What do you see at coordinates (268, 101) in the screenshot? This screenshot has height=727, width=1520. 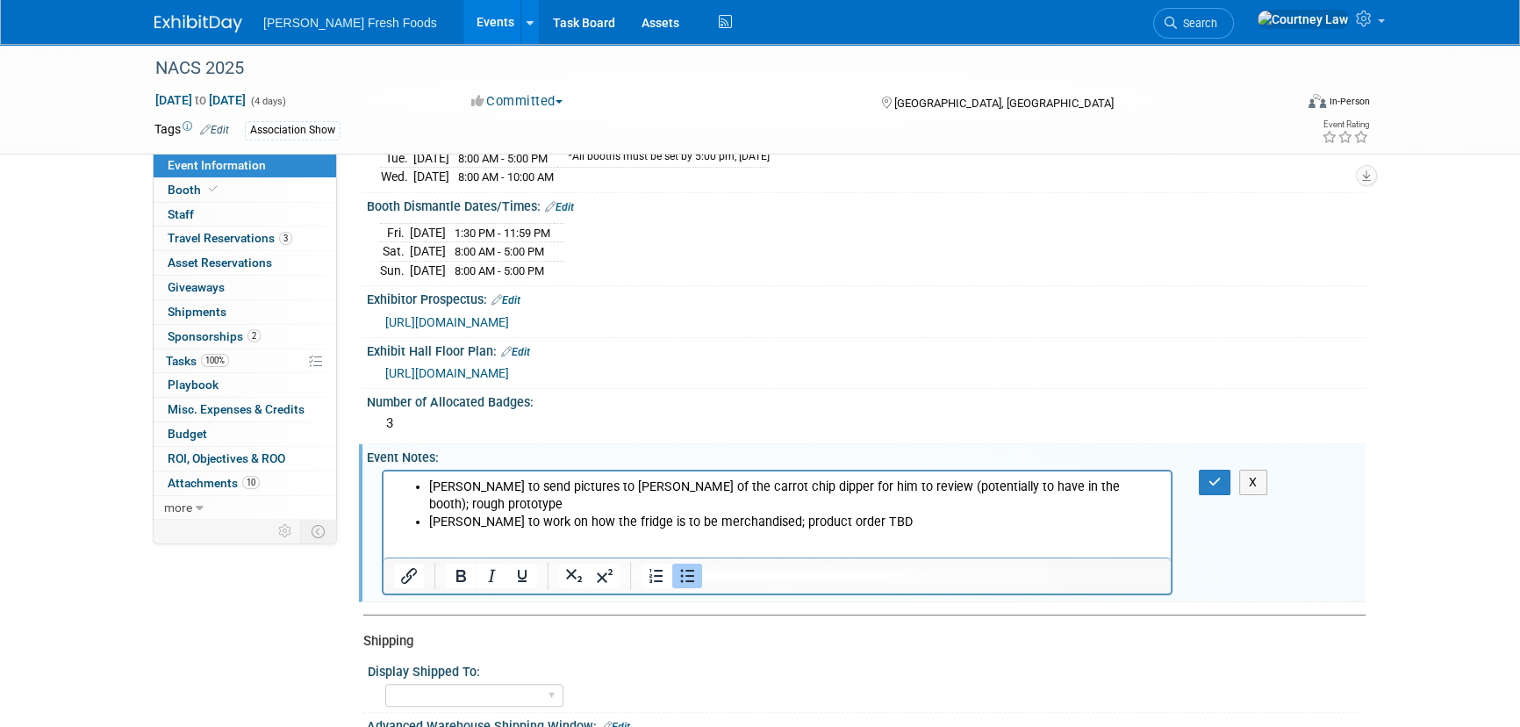 I see `span: (4 days)` at bounding box center [268, 101].